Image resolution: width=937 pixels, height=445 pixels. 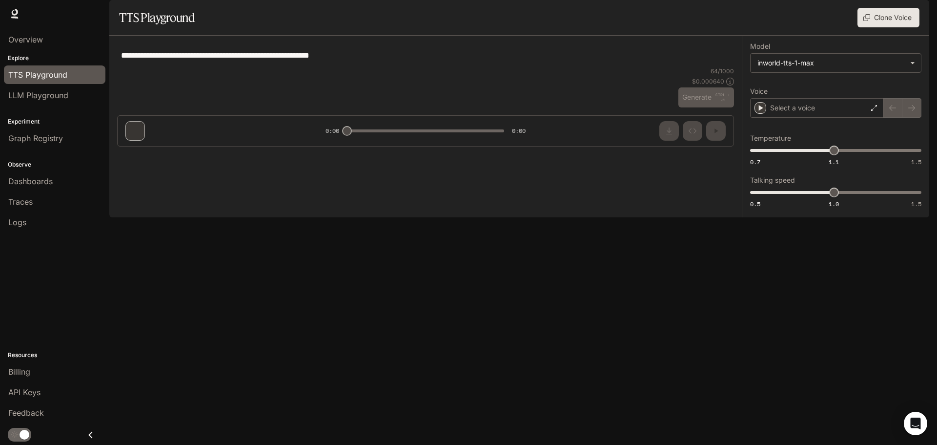 I want to click on span: 1.1, so click(x=834, y=162).